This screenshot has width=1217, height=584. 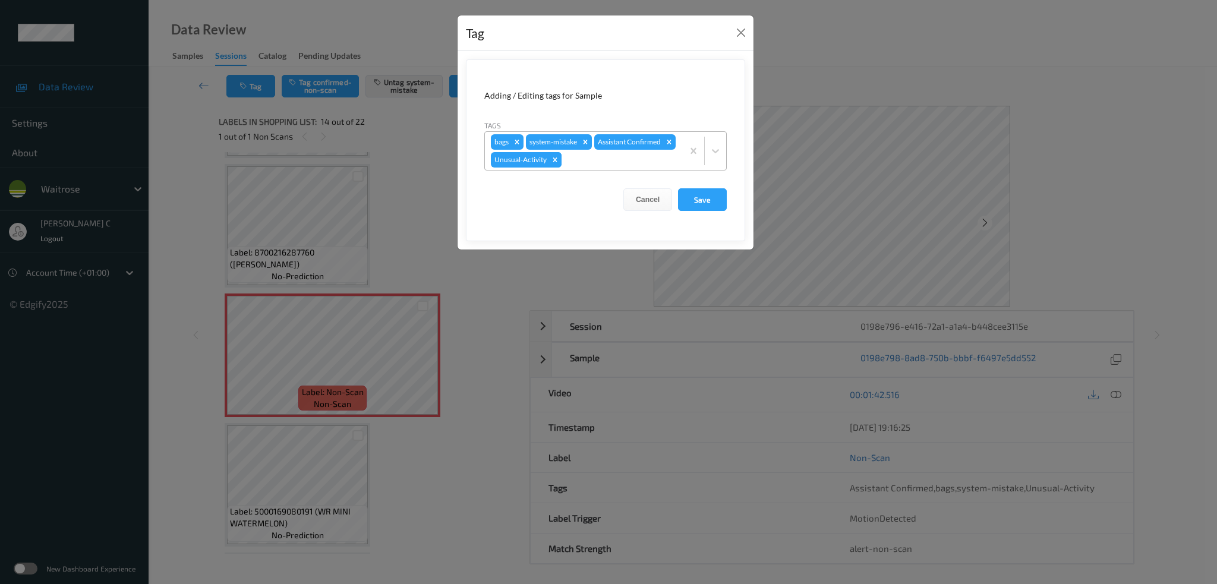 I want to click on div: Remove bags, so click(x=517, y=142).